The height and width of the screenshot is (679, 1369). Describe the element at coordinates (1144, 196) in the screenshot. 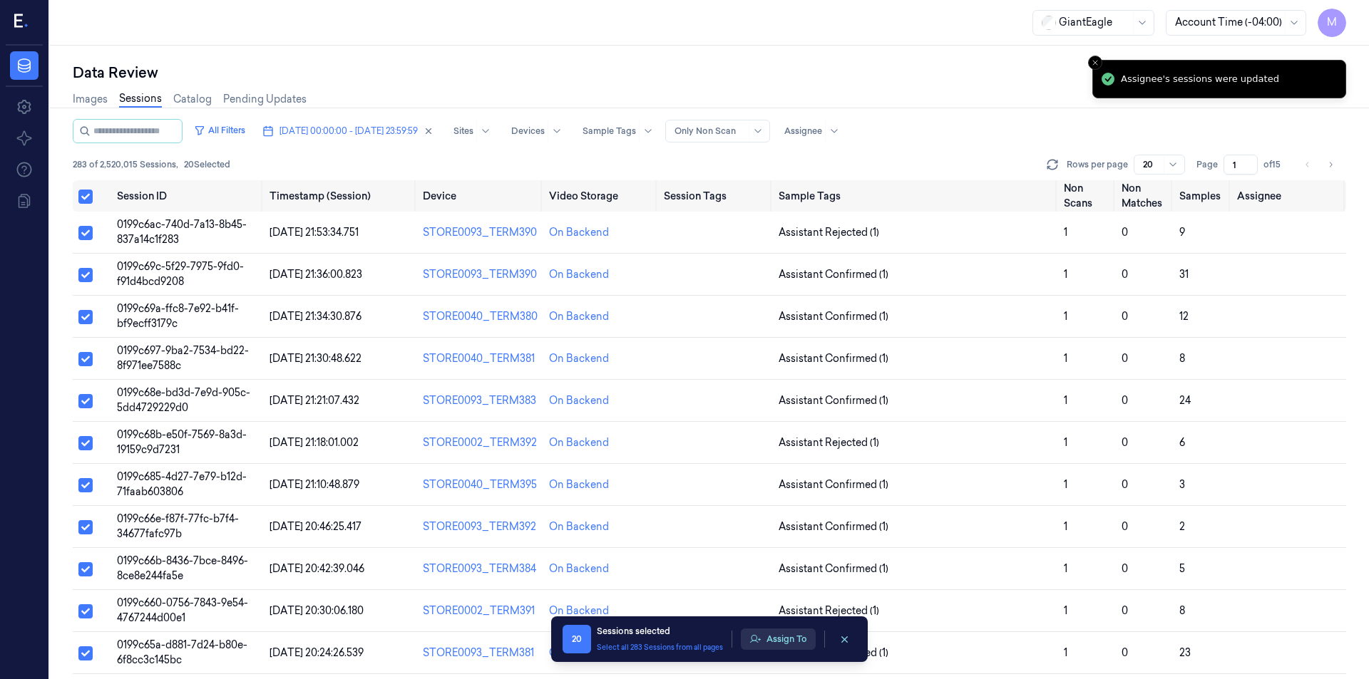

I see `th: Non Matches` at that location.